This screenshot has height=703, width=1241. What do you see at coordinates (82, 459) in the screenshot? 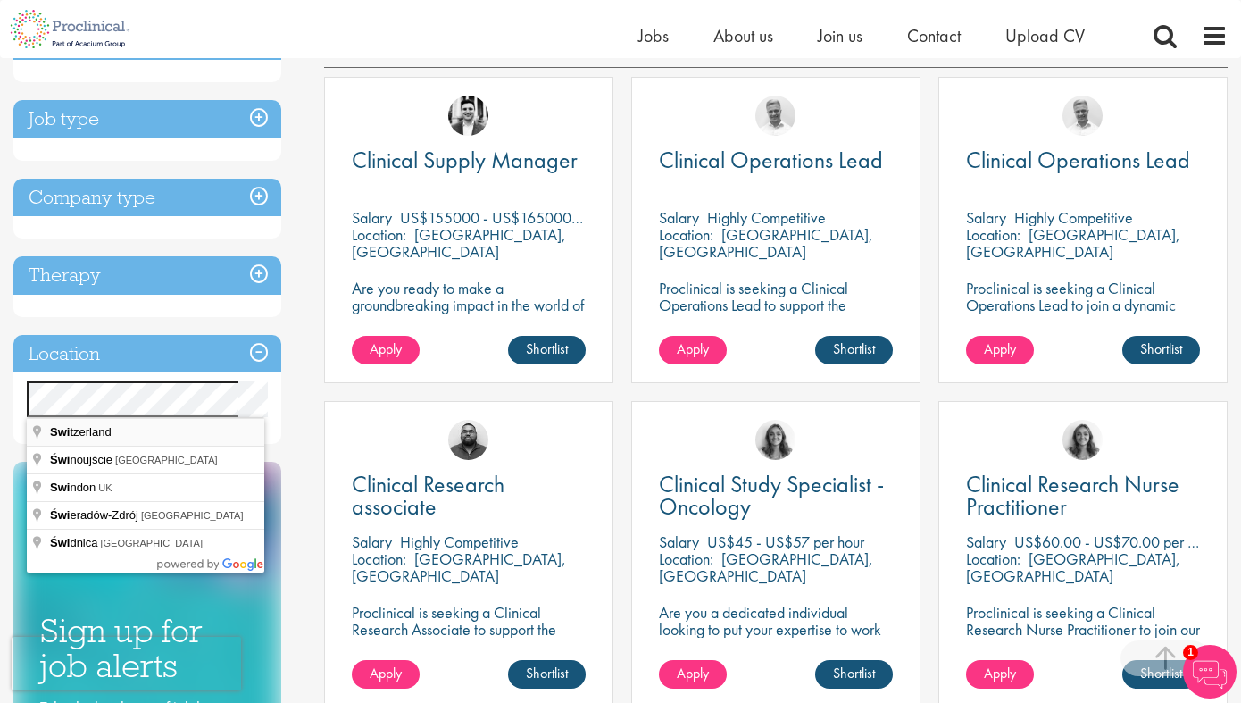
I see `span: noujście` at bounding box center [82, 459].